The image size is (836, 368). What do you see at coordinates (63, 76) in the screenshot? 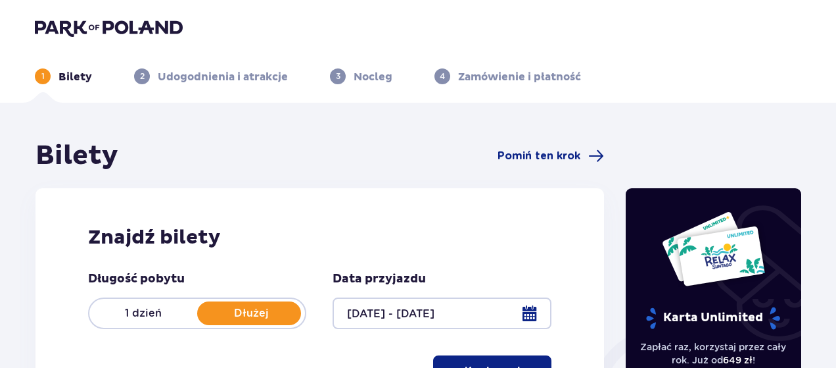
I see `div: 1Bilety` at bounding box center [63, 76].